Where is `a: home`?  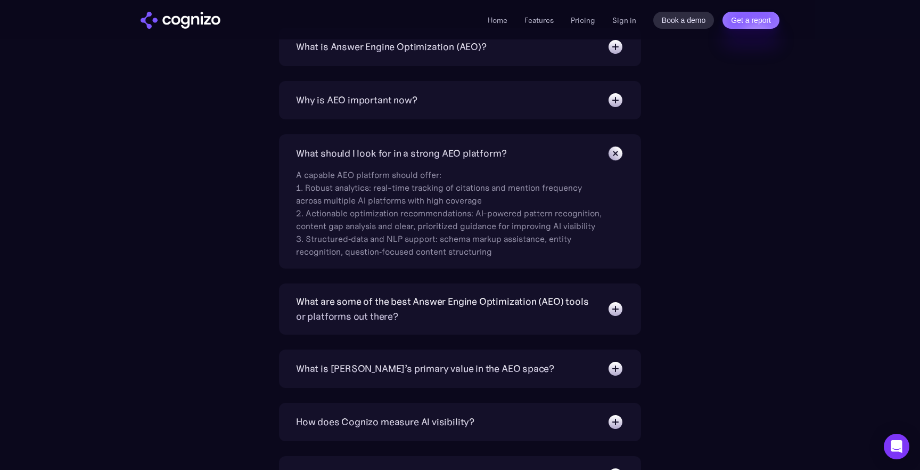 a: home is located at coordinates (181, 20).